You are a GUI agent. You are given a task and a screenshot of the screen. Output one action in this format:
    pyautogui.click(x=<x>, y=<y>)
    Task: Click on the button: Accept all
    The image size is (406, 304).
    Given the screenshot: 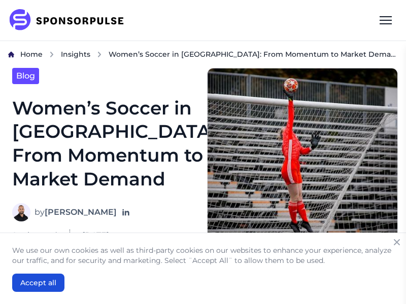 What is the action you would take?
    pyautogui.click(x=38, y=283)
    